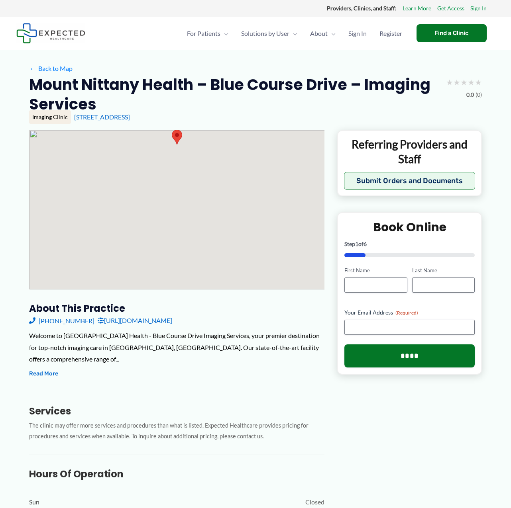 The height and width of the screenshot is (508, 511). I want to click on span: 1, so click(356, 244).